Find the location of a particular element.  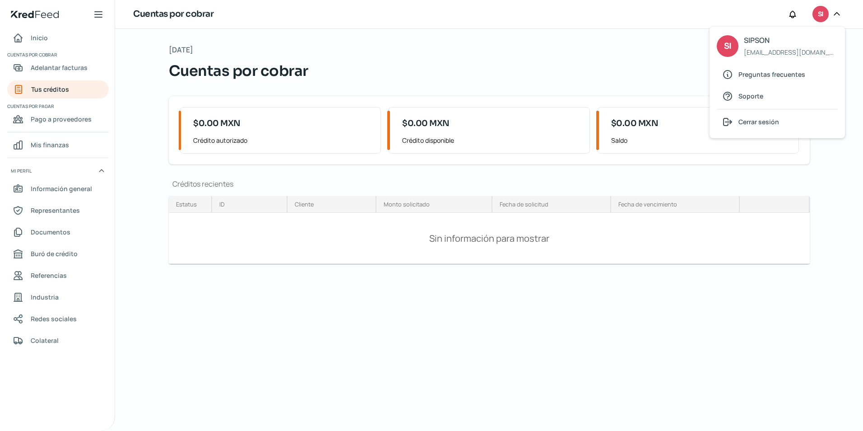

h1: Cuentas por cobrar is located at coordinates (173, 14).